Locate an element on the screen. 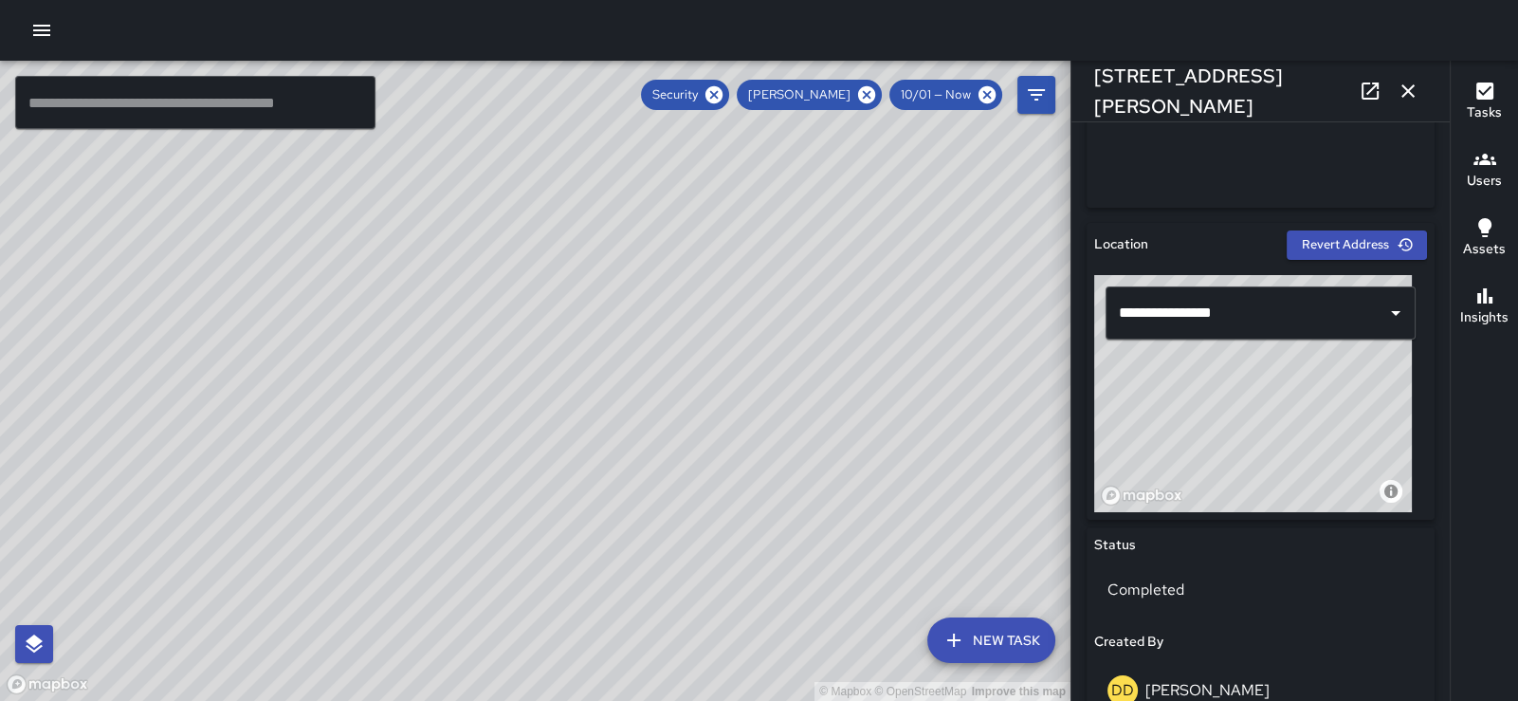 This screenshot has height=701, width=1518. button: Filters is located at coordinates (1037, 95).